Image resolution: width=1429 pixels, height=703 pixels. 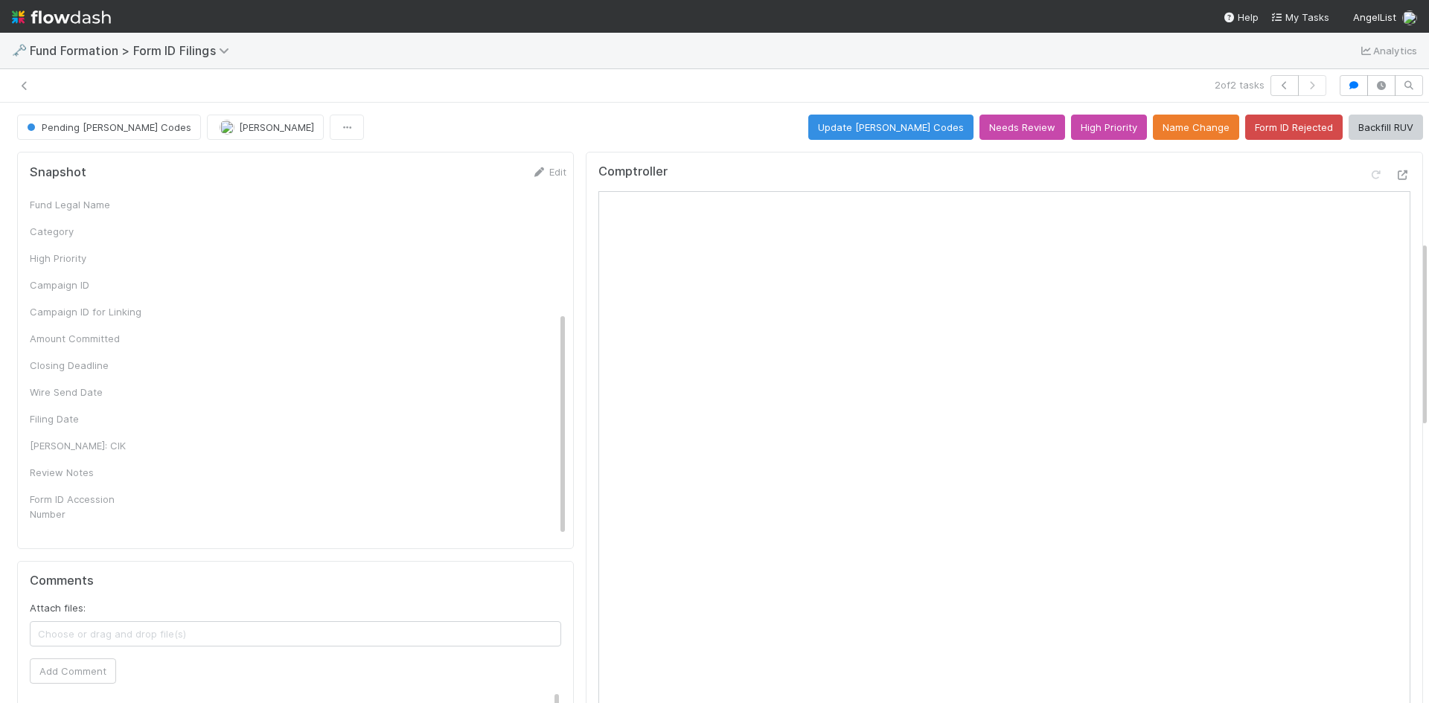 I want to click on div: Campaign ID, so click(x=86, y=285).